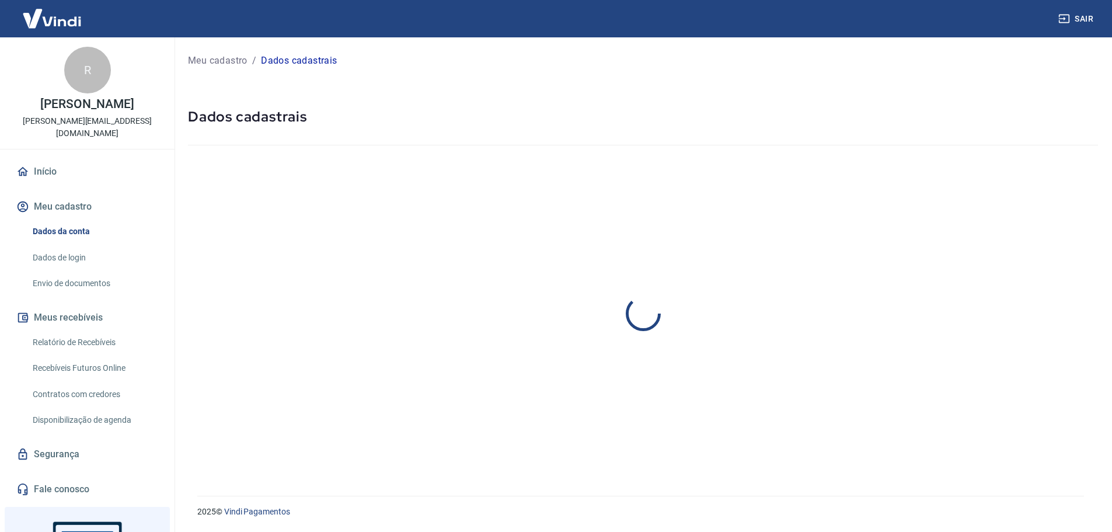  I want to click on button: Meus recebíveis, so click(87, 318).